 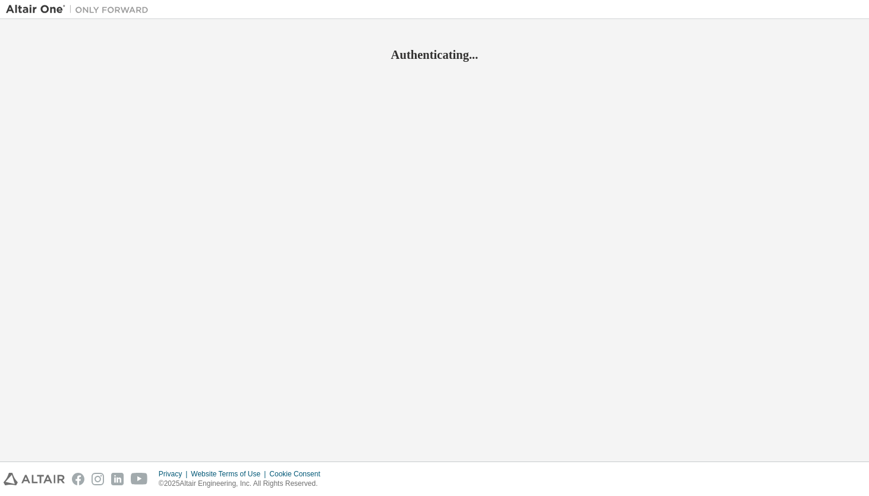 What do you see at coordinates (117, 479) in the screenshot?
I see `img: linkedin.svg` at bounding box center [117, 479].